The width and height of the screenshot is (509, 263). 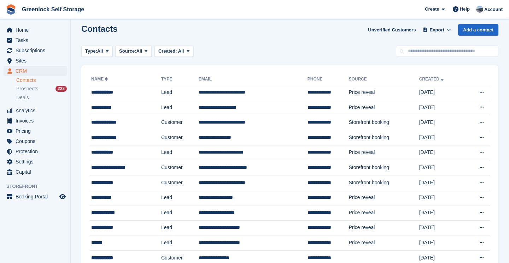 I want to click on img: stora-icon-8386f47178a22dfd0bd8f6a31ec36ba5ce8667c1dd55bd0f319d3a0aa187defe.svg, so click(x=11, y=10).